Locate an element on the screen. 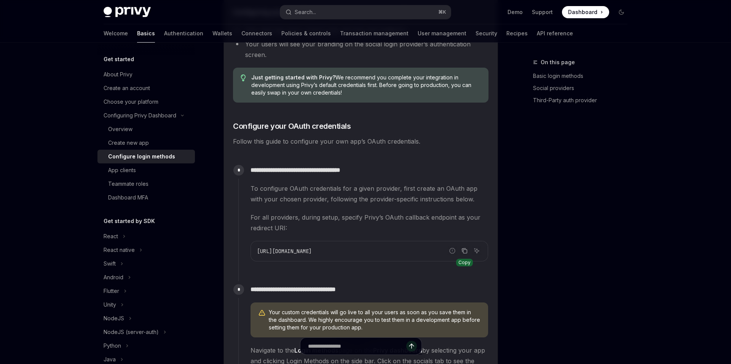  strong: Just getting started with Privy? is located at coordinates (293, 77).